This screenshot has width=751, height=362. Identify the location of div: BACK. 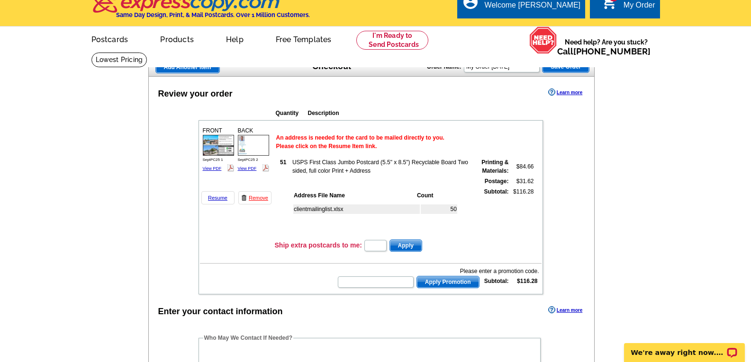
(253, 149).